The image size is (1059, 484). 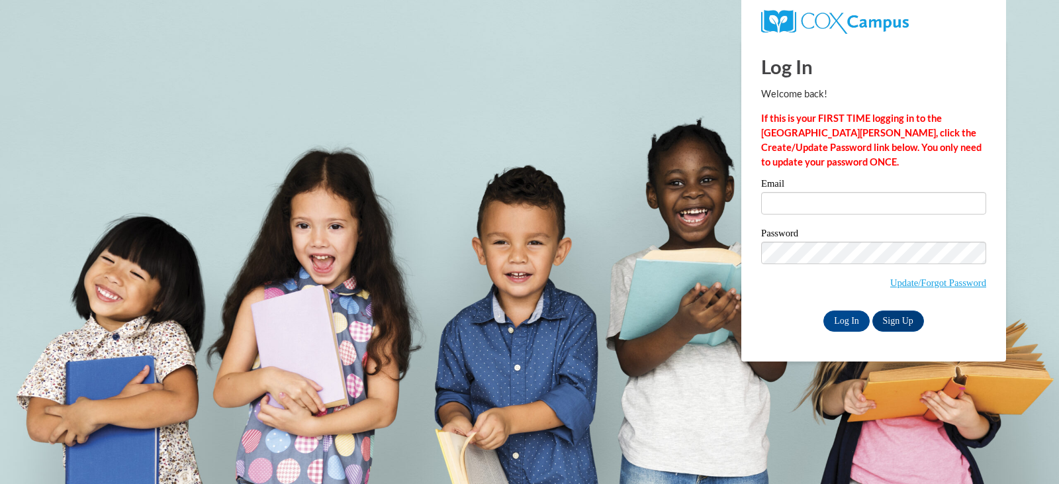 I want to click on label: Password, so click(x=874, y=235).